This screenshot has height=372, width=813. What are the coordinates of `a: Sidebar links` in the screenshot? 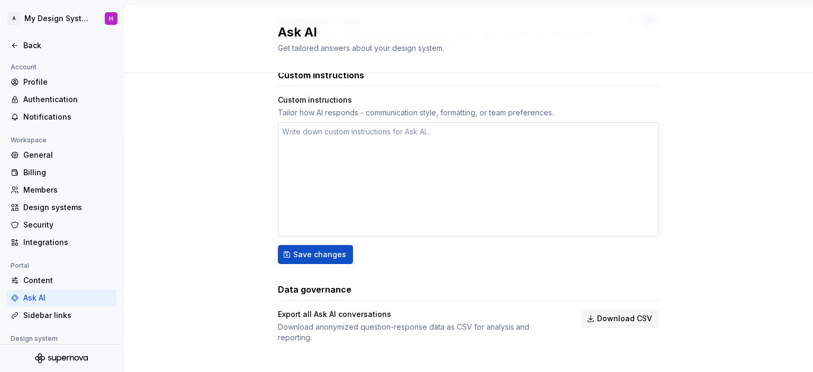 It's located at (61, 315).